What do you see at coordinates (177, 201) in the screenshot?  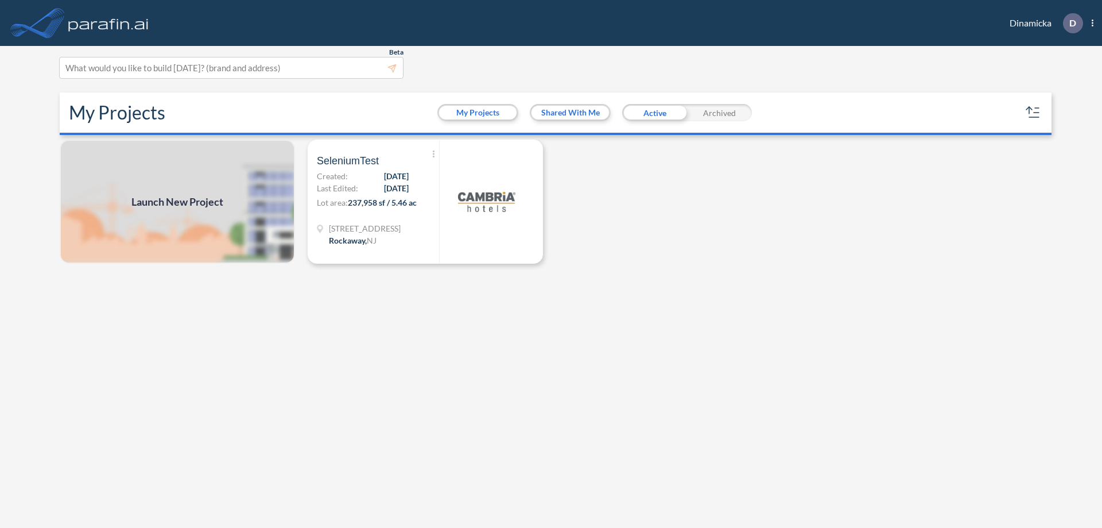 I see `img: add` at bounding box center [177, 201].